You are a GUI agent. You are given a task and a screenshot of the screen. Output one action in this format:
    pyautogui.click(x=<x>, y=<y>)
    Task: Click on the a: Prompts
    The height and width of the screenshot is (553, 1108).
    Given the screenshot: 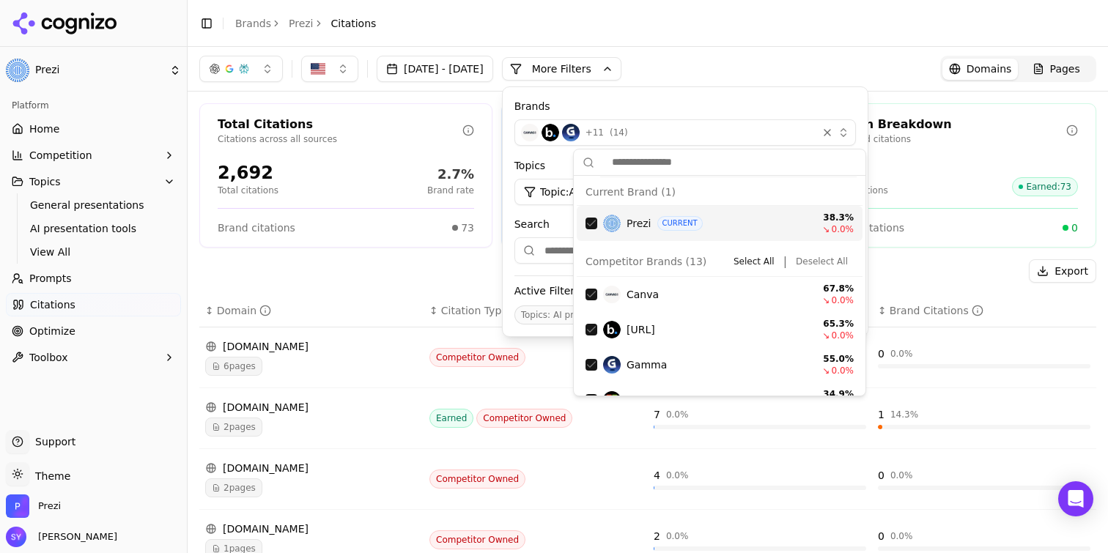 What is the action you would take?
    pyautogui.click(x=93, y=279)
    